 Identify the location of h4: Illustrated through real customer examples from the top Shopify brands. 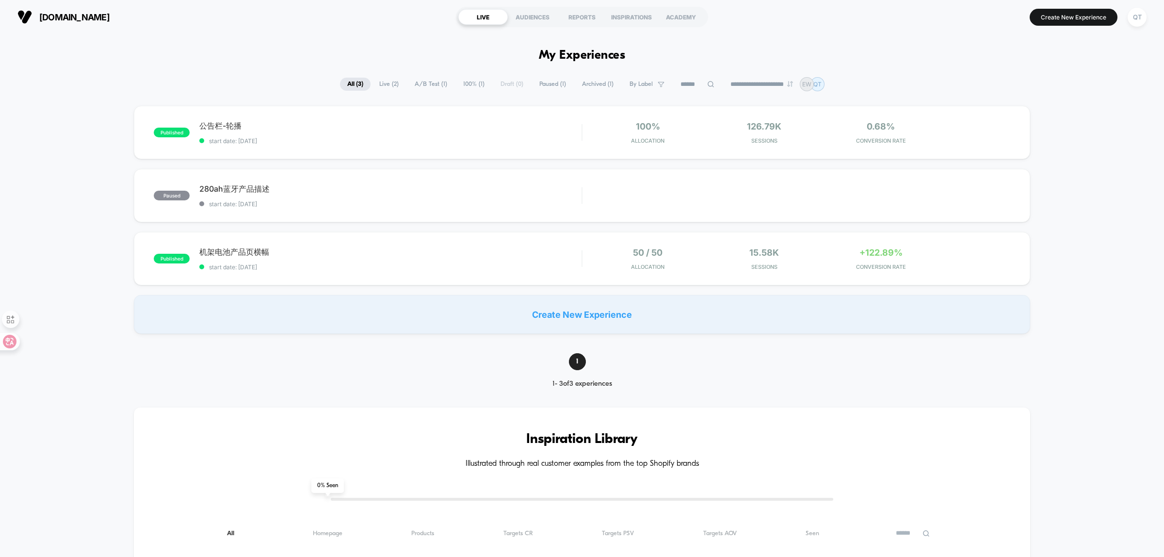
(582, 464).